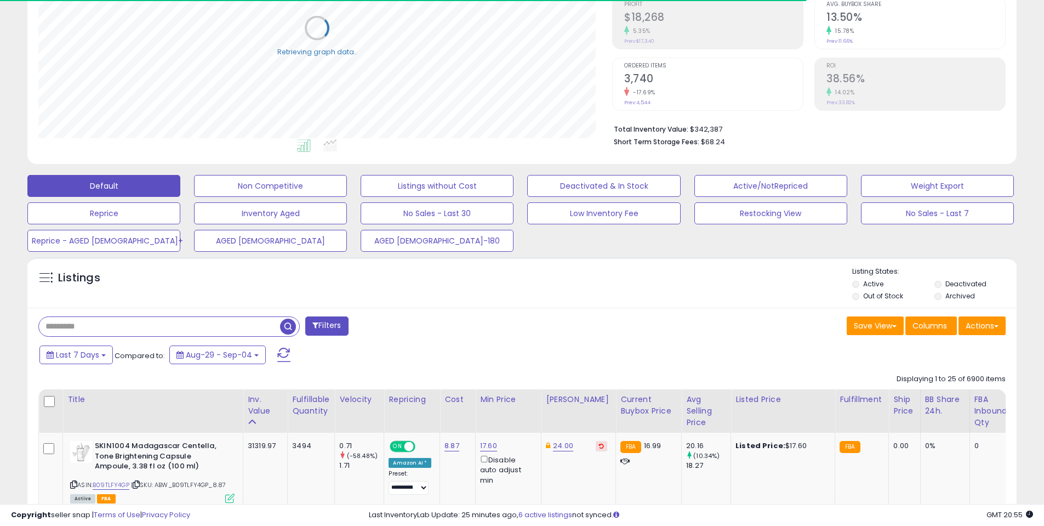  What do you see at coordinates (362, 456) in the screenshot?
I see `small: (-58.48%)` at bounding box center [362, 456].